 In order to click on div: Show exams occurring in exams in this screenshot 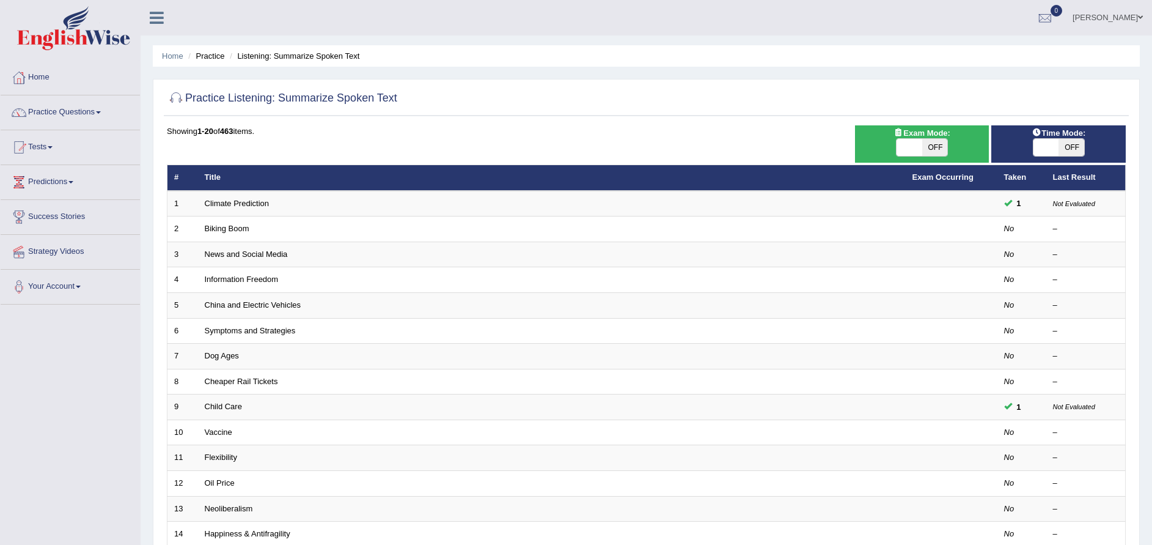, I will do `click(922, 144)`.